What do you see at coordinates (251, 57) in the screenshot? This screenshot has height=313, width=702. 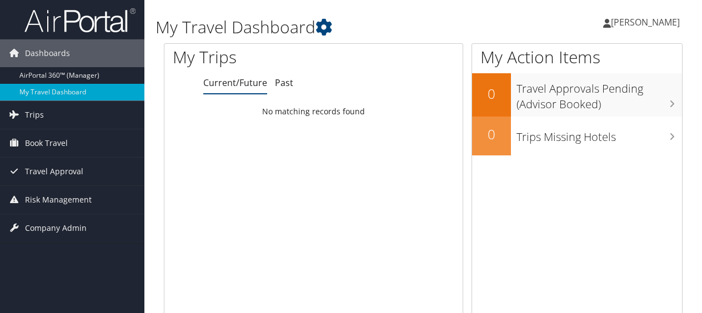 I see `h1: My Trips` at bounding box center [251, 57].